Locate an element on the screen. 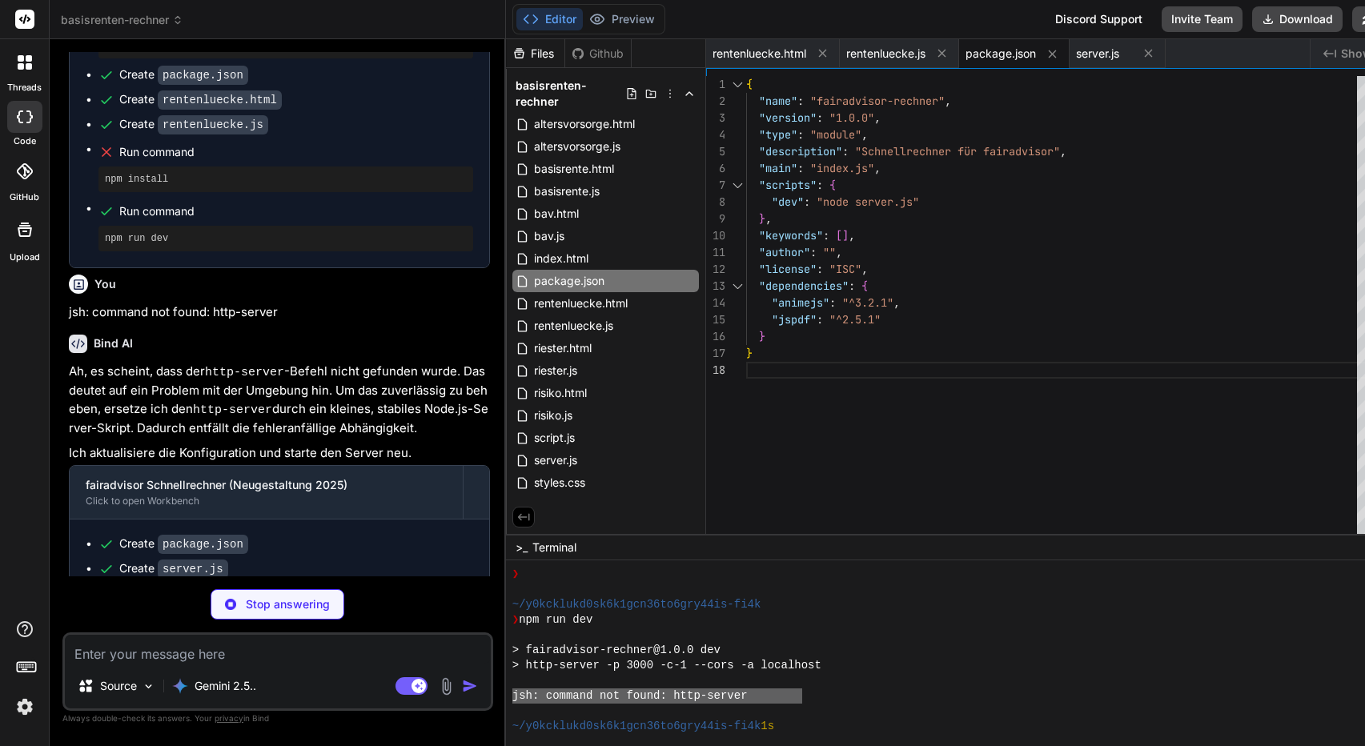 Image resolution: width=1365 pixels, height=746 pixels. span: riester.js is located at coordinates (556, 371).